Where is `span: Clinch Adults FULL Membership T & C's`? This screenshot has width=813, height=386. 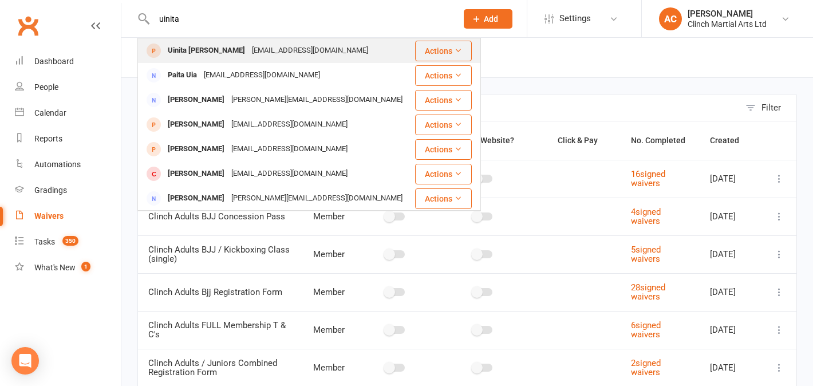 span: Clinch Adults FULL Membership T & C's is located at coordinates (217, 330).